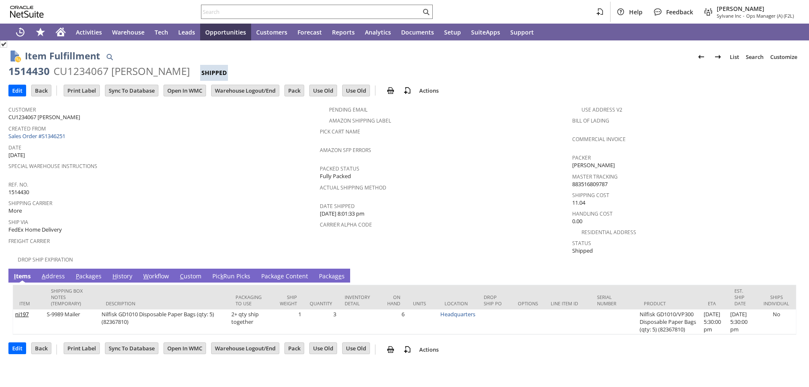 This screenshot has height=387, width=809. What do you see at coordinates (22, 314) in the screenshot?
I see `a: ni197` at bounding box center [22, 314].